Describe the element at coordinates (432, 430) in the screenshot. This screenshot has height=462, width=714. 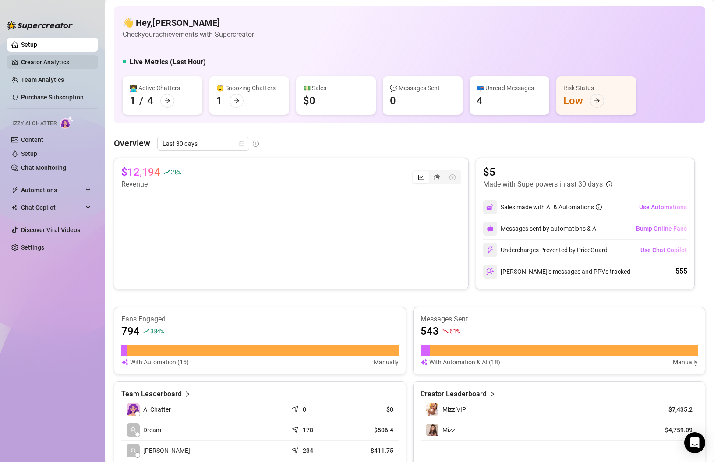
I see `img: Mizzi` at that location.